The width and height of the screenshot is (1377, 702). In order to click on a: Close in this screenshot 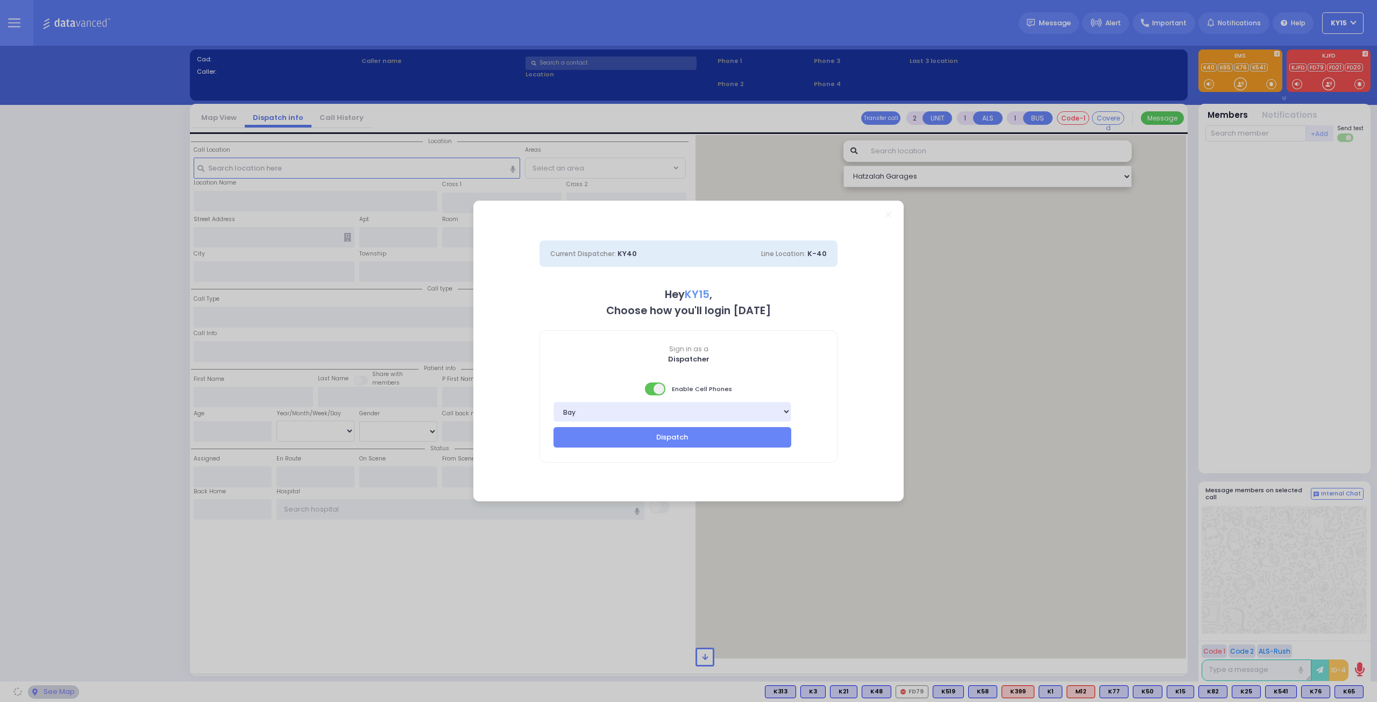, I will do `click(888, 214)`.